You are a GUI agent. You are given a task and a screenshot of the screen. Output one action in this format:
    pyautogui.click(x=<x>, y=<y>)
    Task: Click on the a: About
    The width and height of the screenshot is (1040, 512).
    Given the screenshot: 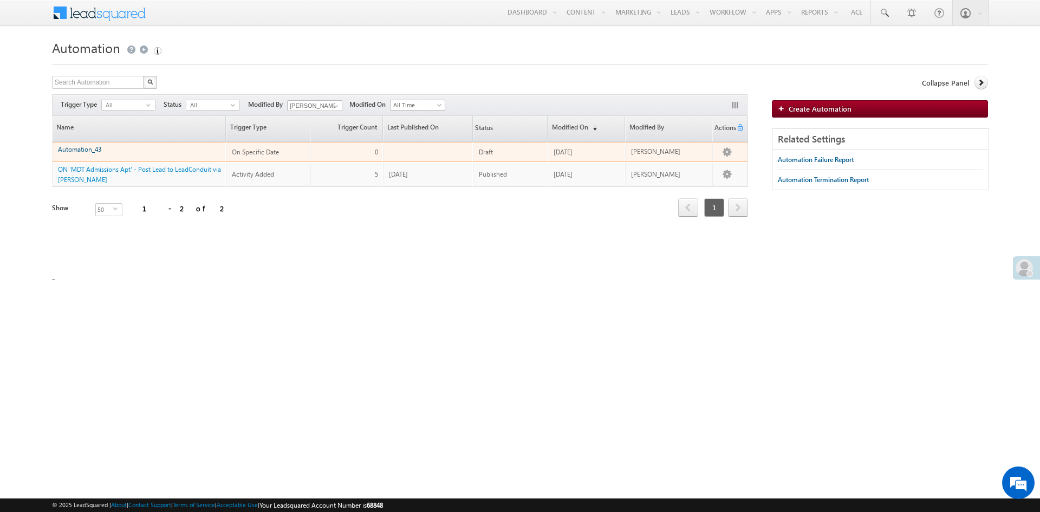 What is the action you would take?
    pyautogui.click(x=119, y=504)
    